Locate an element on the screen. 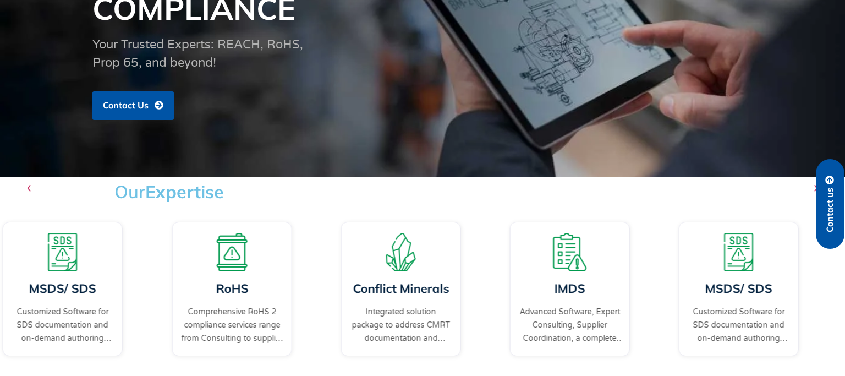 The width and height of the screenshot is (845, 376). img: A list board with a warning is located at coordinates (570, 252).